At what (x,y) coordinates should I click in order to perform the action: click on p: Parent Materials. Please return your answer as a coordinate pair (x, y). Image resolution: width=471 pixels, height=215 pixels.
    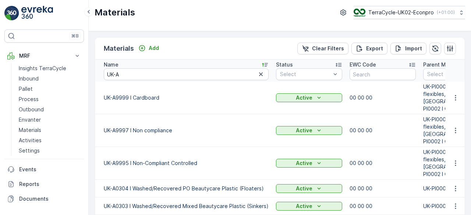
    Looking at the image, I should click on (444, 65).